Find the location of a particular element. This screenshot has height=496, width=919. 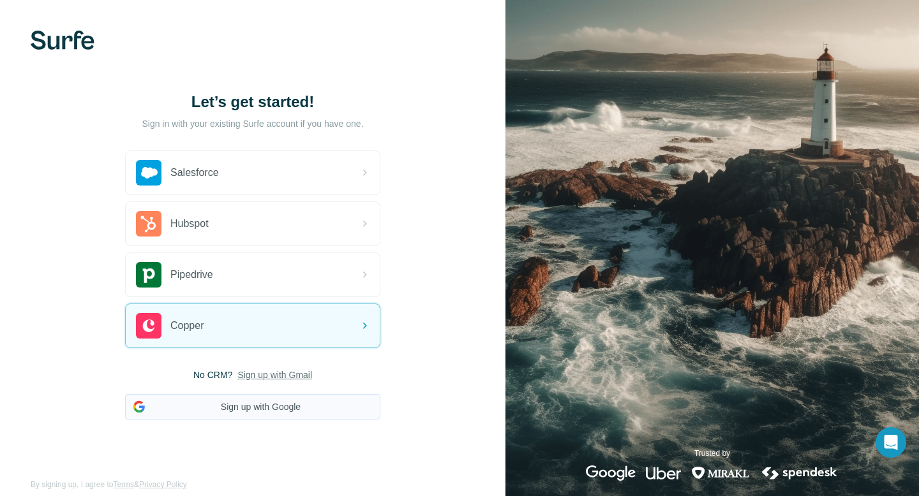

button: Sign up with Google is located at coordinates (253, 407).